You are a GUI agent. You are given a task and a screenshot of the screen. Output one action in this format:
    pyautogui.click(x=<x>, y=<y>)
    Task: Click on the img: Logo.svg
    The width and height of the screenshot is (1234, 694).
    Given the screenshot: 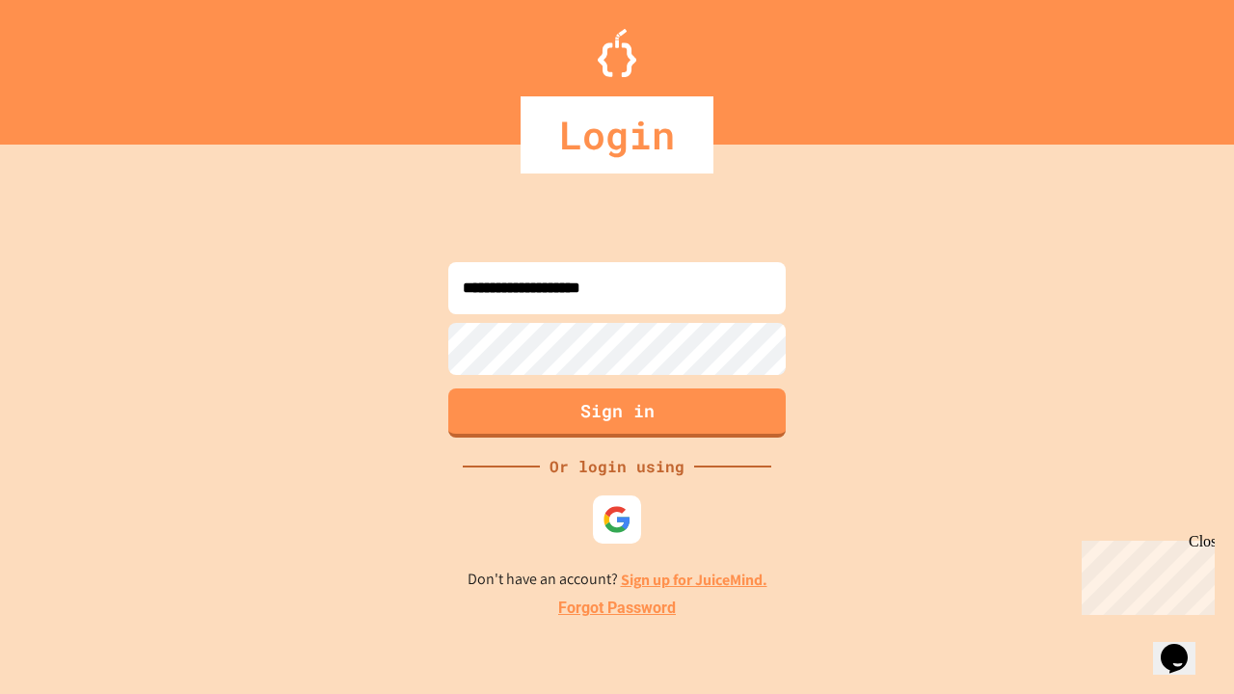 What is the action you would take?
    pyautogui.click(x=617, y=53)
    